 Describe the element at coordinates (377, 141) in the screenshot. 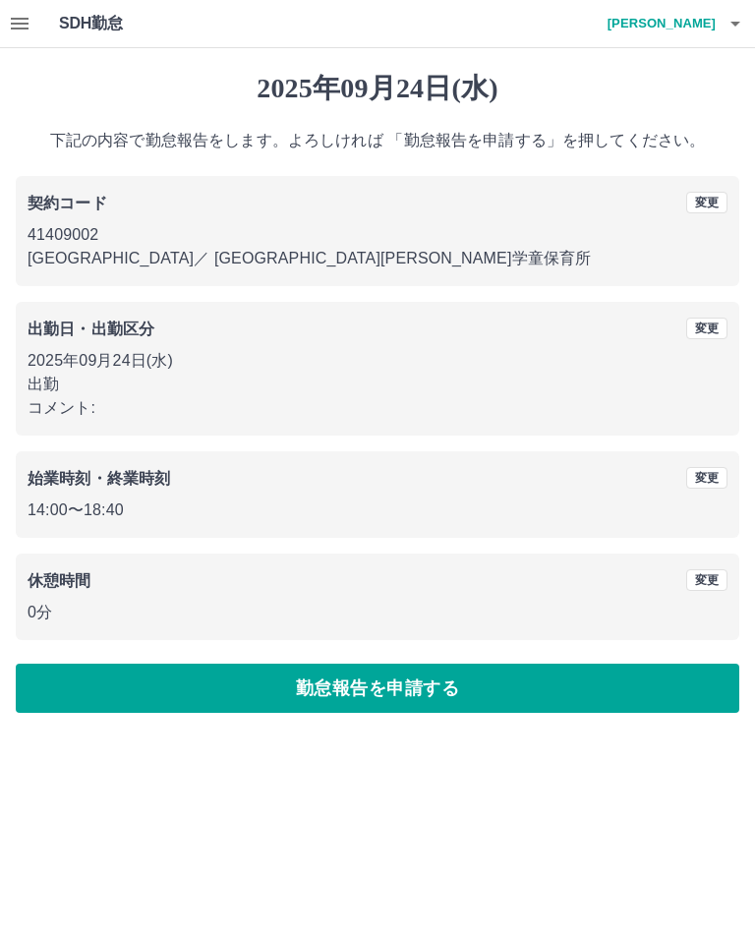

I see `p: 下記の内容で勤怠報告をします。よろしければ 「勤怠報告を申請する」を押してください。` at that location.